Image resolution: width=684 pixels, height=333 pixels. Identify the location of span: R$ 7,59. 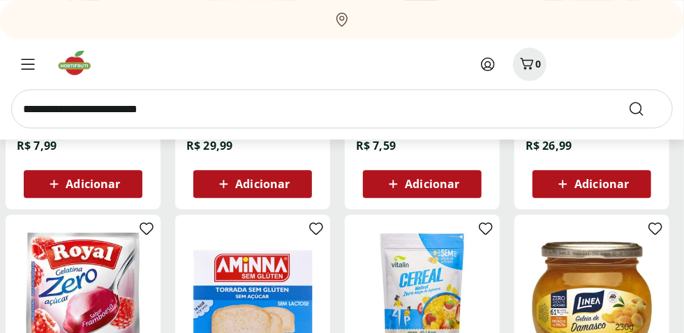
(375, 146).